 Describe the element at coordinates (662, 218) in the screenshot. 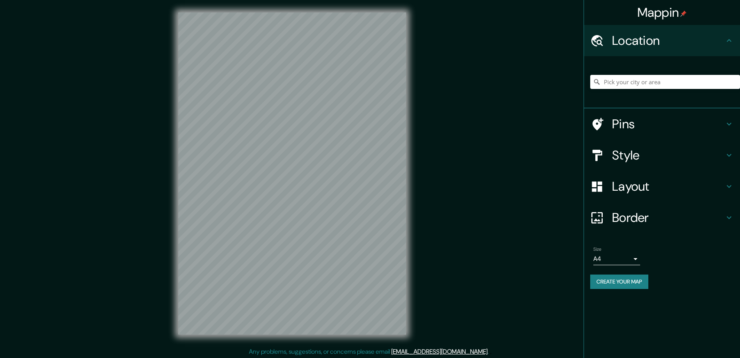

I see `div: Border` at that location.